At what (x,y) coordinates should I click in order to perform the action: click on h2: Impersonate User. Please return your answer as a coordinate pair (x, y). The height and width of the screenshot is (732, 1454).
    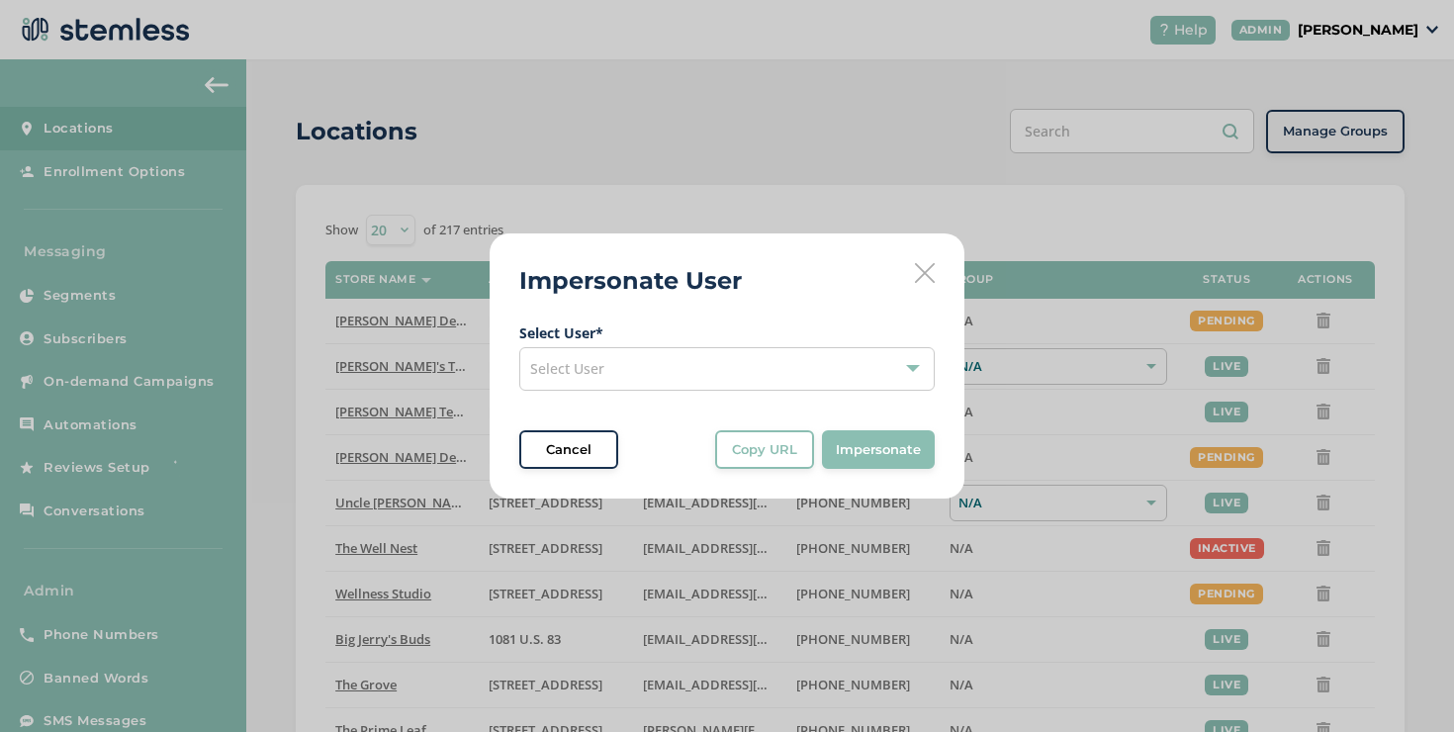
    Looking at the image, I should click on (630, 281).